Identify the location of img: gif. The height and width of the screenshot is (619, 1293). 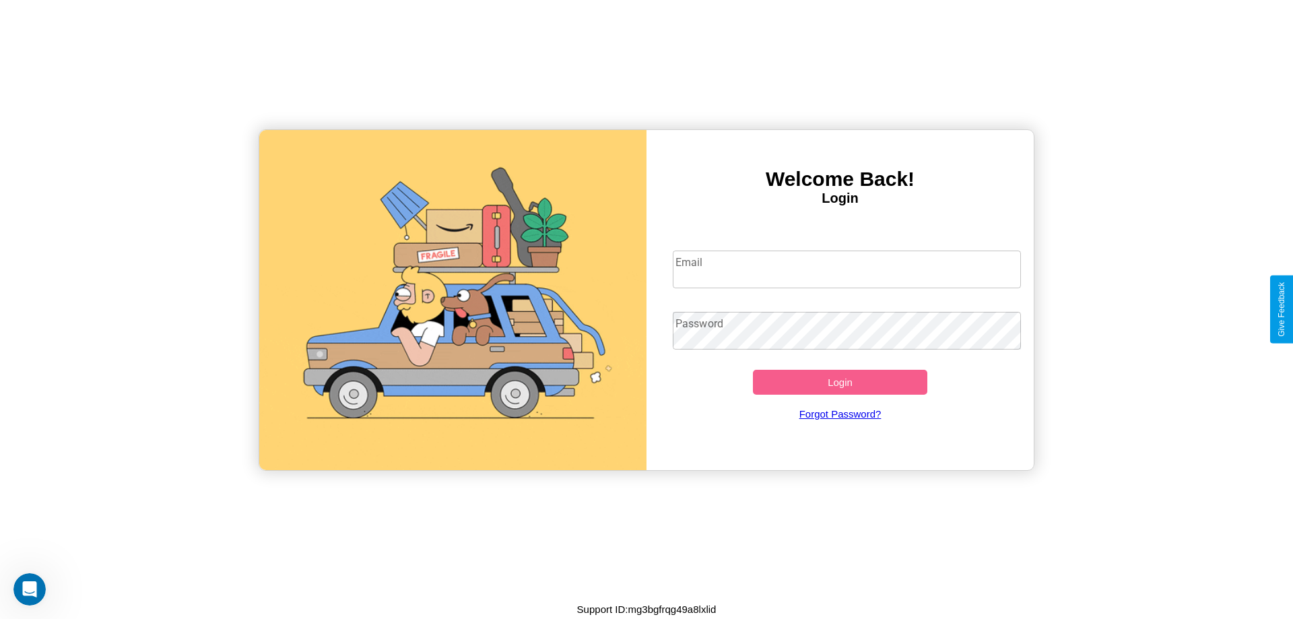
(453, 300).